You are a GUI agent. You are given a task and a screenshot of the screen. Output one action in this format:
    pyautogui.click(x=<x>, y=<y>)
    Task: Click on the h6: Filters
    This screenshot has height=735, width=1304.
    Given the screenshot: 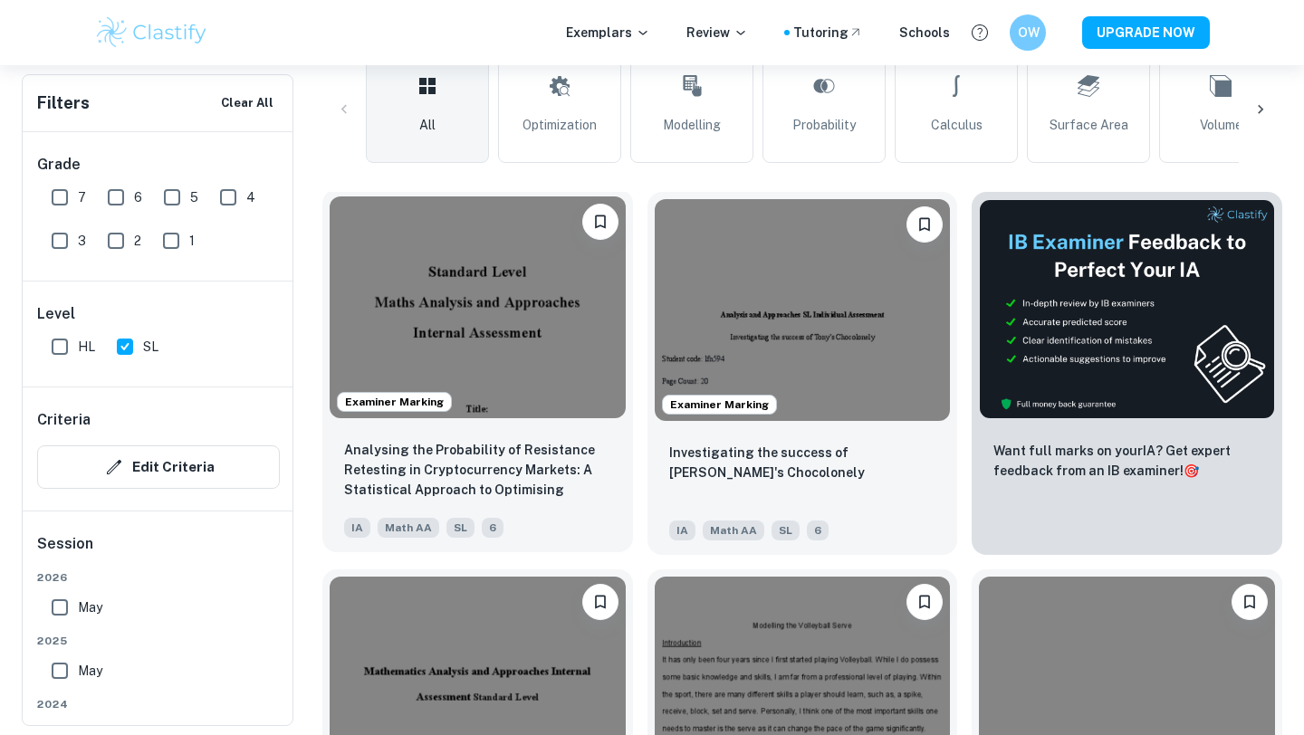 What is the action you would take?
    pyautogui.click(x=63, y=103)
    